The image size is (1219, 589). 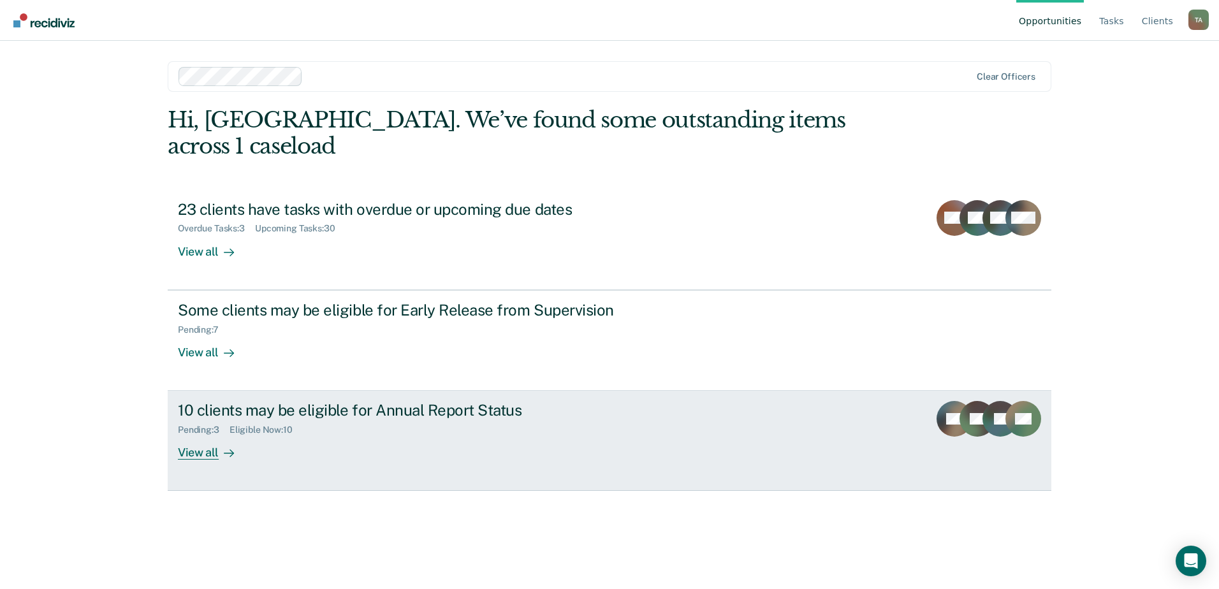 What do you see at coordinates (203, 430) in the screenshot?
I see `div: Pending : 3` at bounding box center [203, 430].